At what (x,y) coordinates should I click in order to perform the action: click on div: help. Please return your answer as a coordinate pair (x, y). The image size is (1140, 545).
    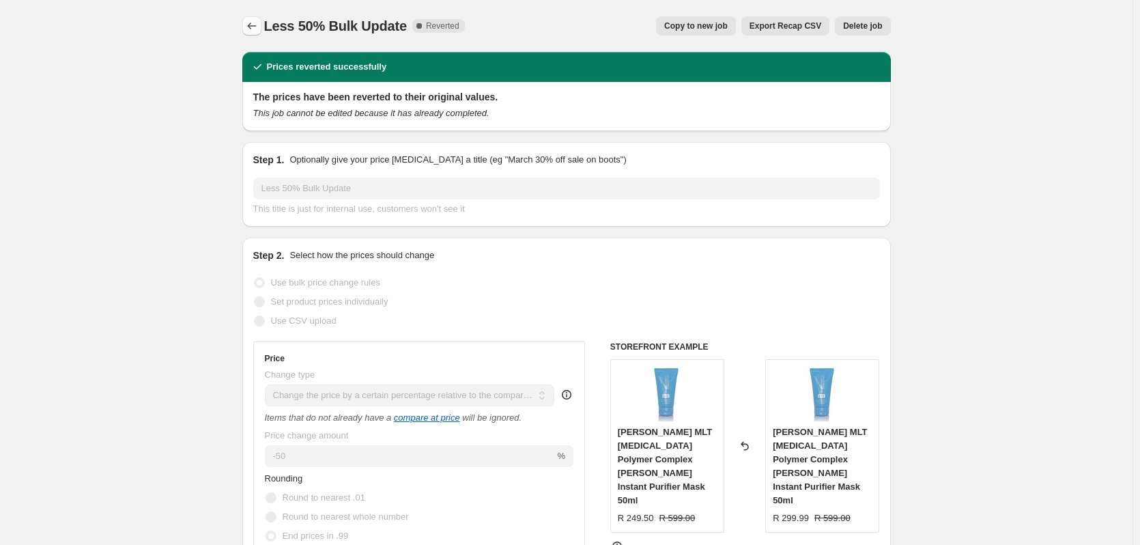
    Looking at the image, I should click on (567, 395).